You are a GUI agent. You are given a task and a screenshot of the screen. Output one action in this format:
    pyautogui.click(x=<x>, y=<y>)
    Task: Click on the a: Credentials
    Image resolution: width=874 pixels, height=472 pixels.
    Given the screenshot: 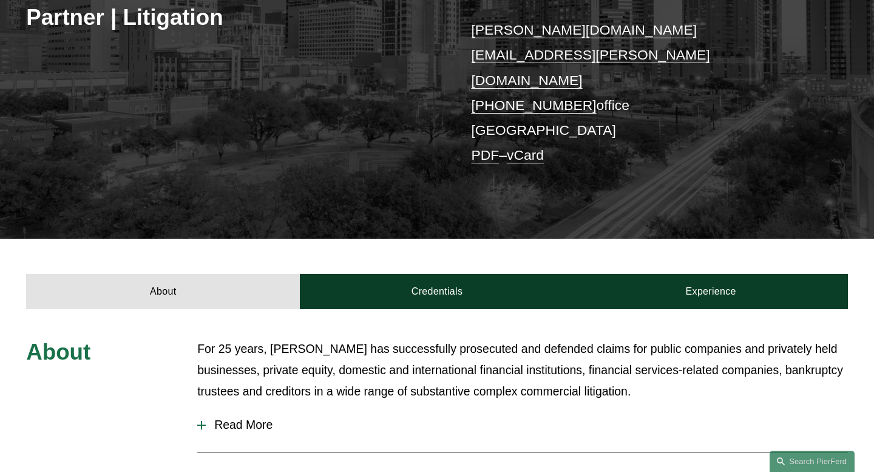 What is the action you would take?
    pyautogui.click(x=436, y=291)
    